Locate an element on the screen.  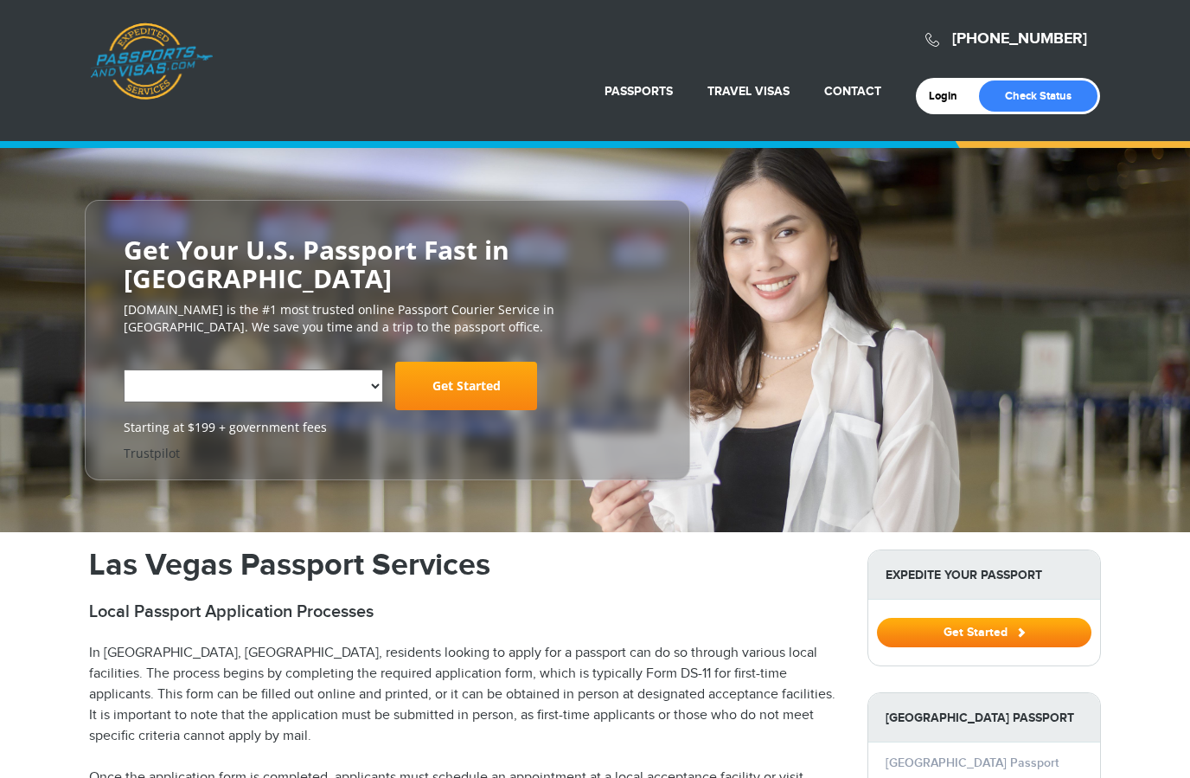
a: Travel Visas is located at coordinates (748, 91).